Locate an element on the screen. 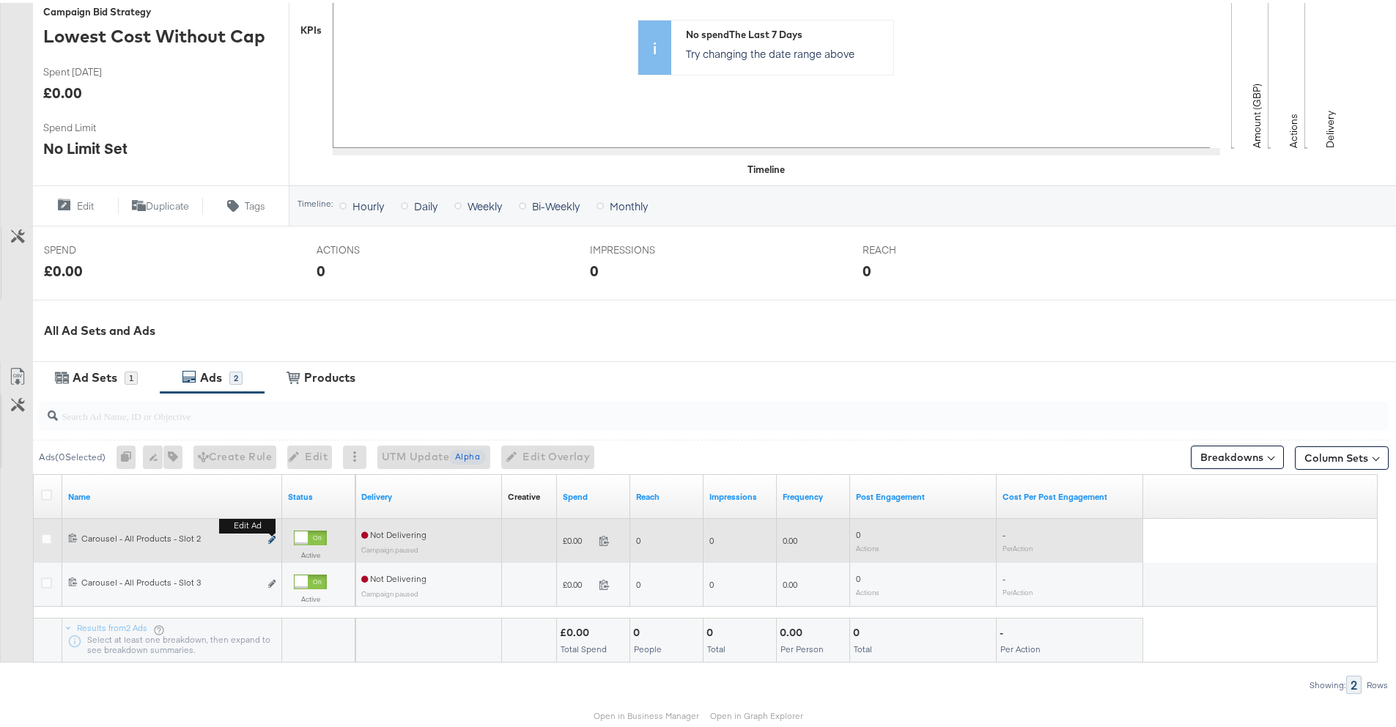 The width and height of the screenshot is (1396, 727). a: Open in Graph Explorer is located at coordinates (756, 712).